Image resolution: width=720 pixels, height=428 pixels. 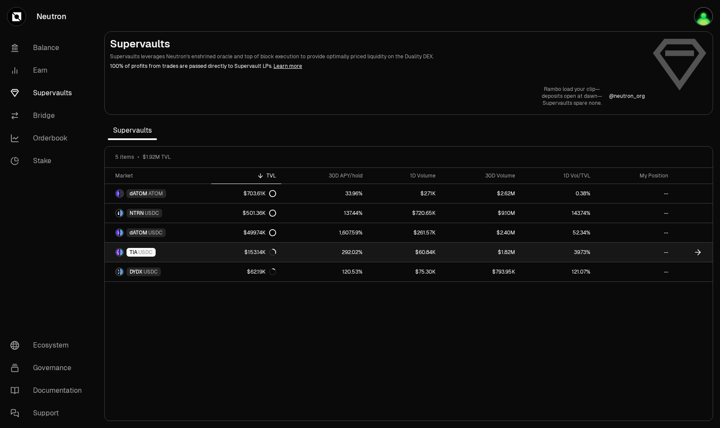 What do you see at coordinates (325, 194) in the screenshot?
I see `a: 33.96%` at bounding box center [325, 194].